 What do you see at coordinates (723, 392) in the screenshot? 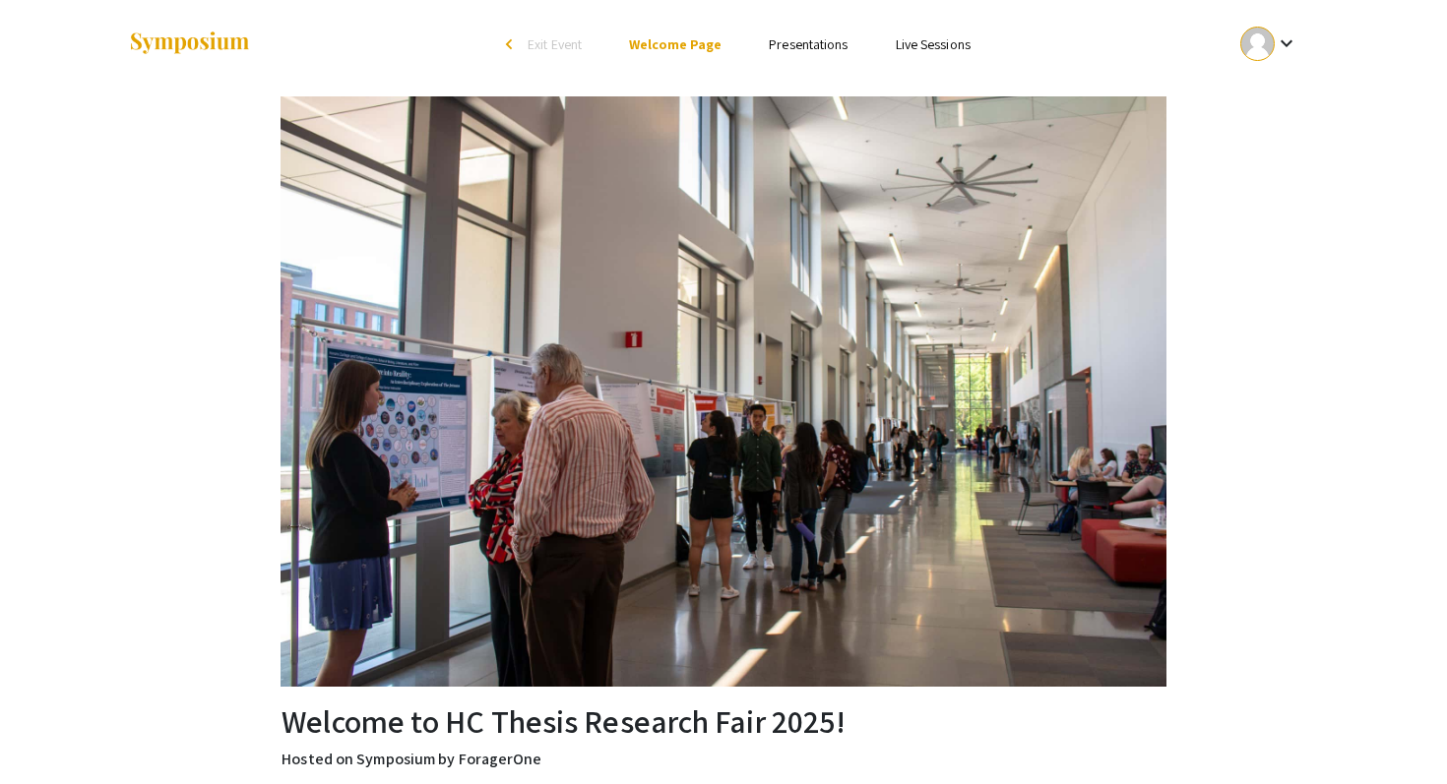
I see `img: HC Thesis Research Fair 2025` at bounding box center [723, 392].